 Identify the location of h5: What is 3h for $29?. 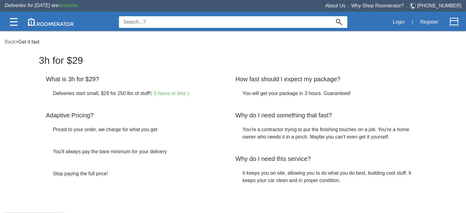
(122, 81).